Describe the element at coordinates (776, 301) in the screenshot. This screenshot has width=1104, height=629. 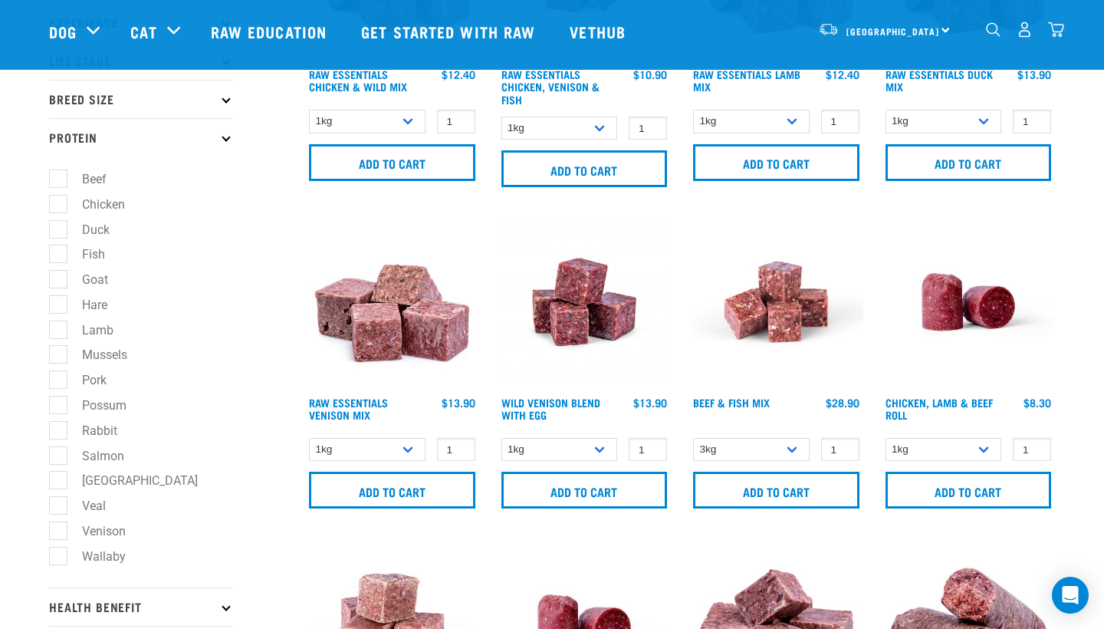
I see `img: Beef Mackerel 1` at that location.